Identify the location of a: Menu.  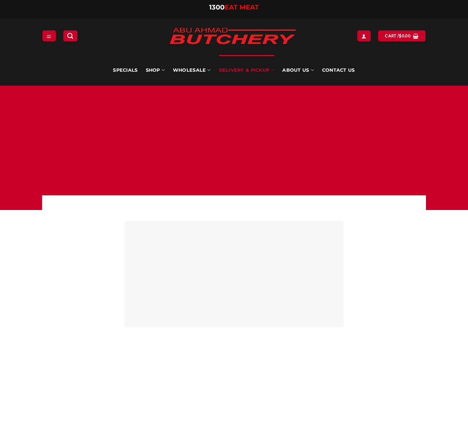
(49, 35).